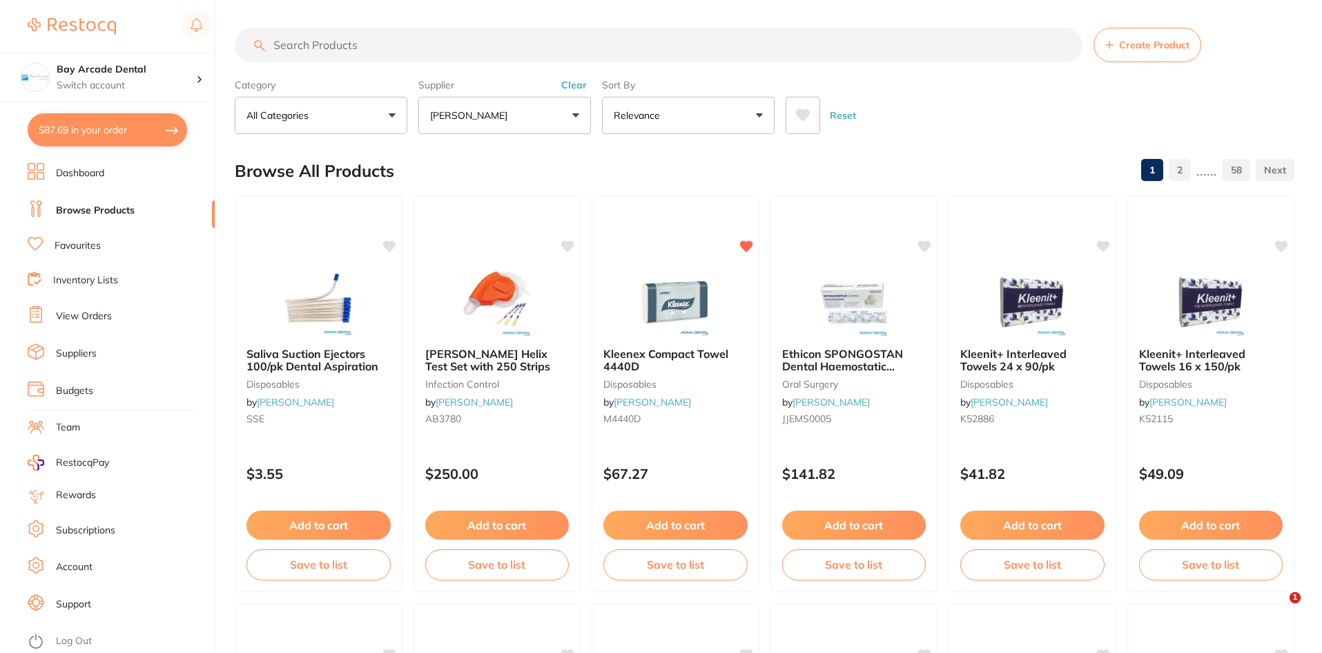 The height and width of the screenshot is (653, 1322). I want to click on img: Saliva Suction Ejectors 100/pk Dental Aspiration, so click(318, 302).